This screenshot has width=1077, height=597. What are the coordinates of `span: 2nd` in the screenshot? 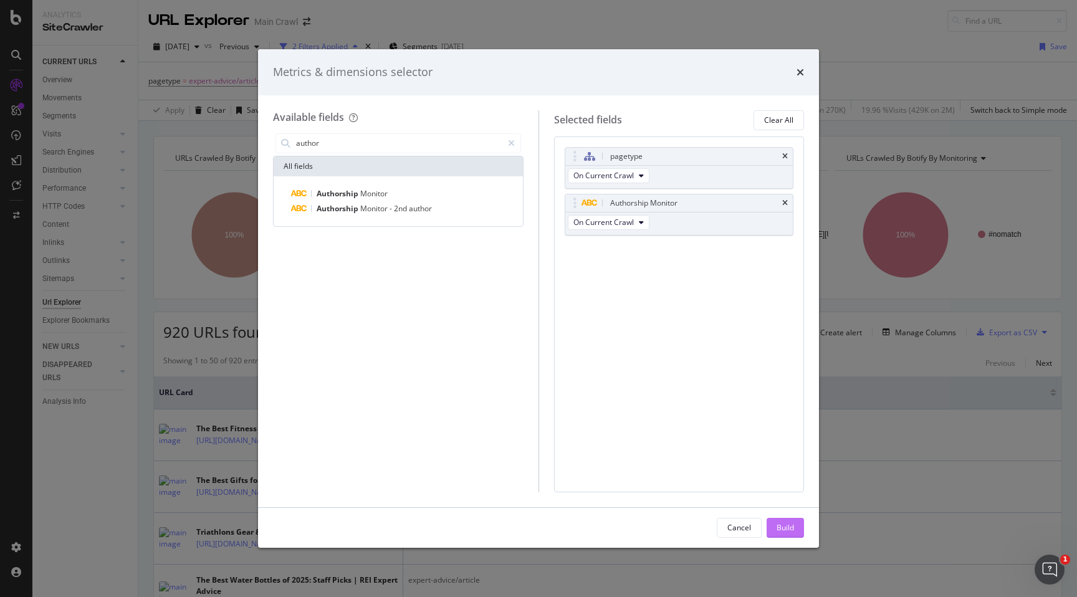 It's located at (402, 208).